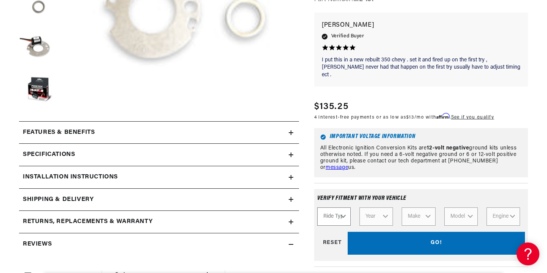 This screenshot has width=547, height=273. Describe the element at coordinates (461, 216) in the screenshot. I see `select: Model` at that location.